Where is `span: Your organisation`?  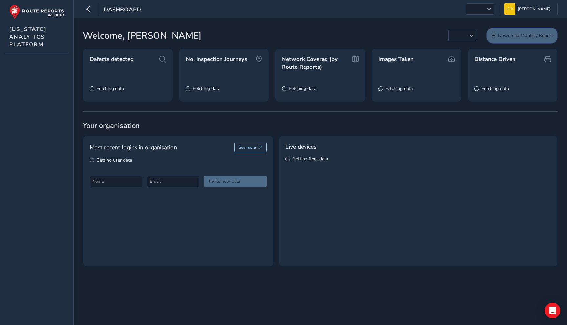
span: Your organisation is located at coordinates (320, 126).